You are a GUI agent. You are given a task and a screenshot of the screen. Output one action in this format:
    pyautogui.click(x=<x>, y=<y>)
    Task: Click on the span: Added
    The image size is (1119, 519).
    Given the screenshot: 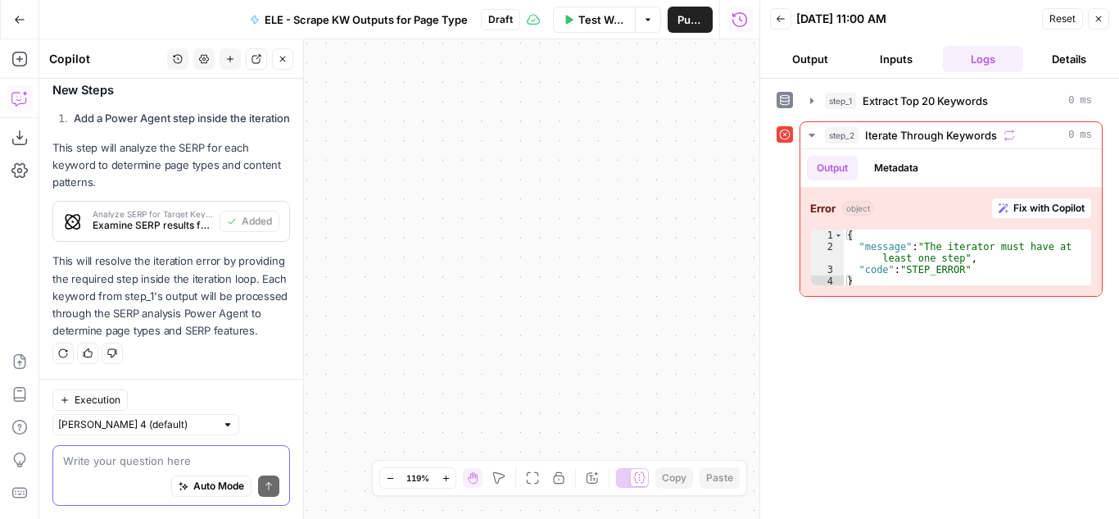 What is the action you would take?
    pyautogui.click(x=256, y=221)
    